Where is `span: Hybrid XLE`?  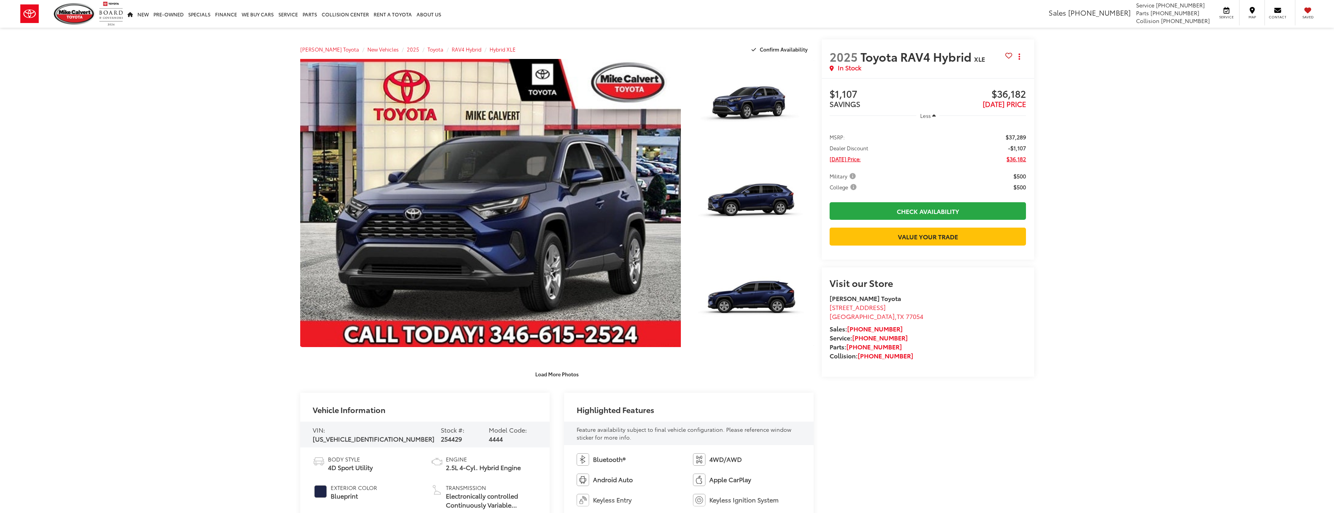
span: Hybrid XLE is located at coordinates (503, 49).